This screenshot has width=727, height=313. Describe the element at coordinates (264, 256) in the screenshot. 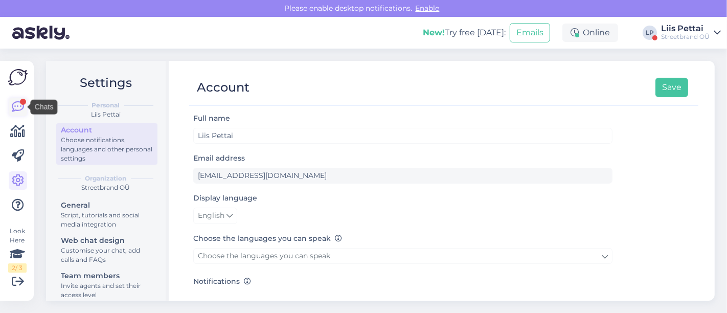

I see `span: Choose the languages you can speak` at that location.